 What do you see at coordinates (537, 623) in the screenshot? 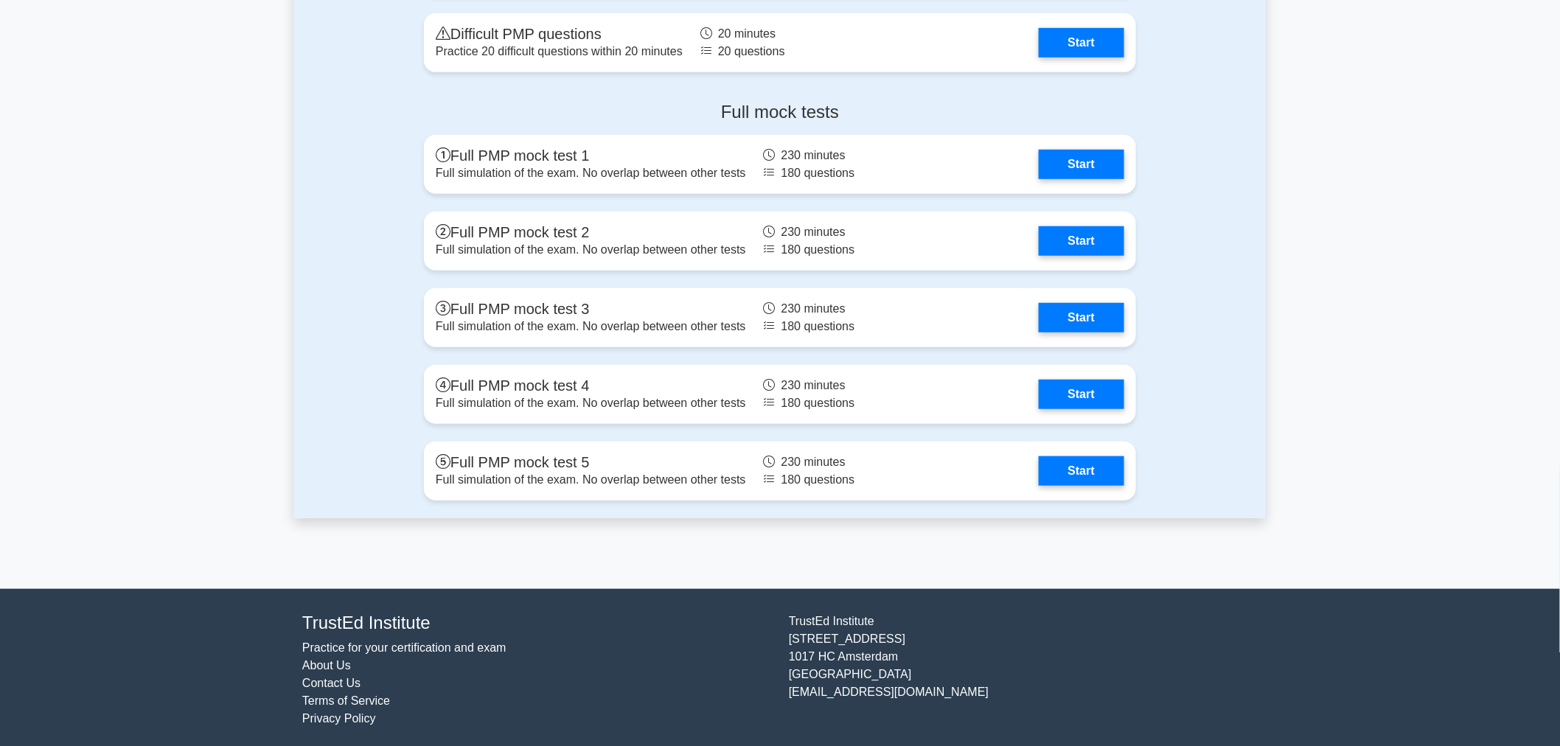
I see `h4: TrustEd Institute` at bounding box center [537, 623].